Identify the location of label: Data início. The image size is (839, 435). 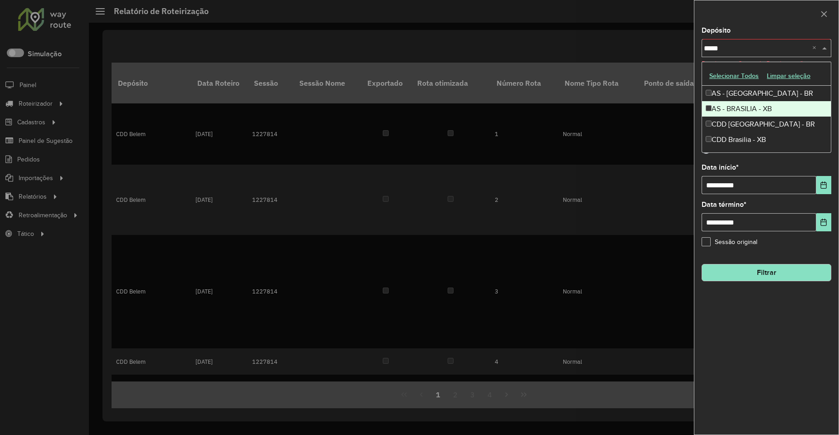
(720, 167).